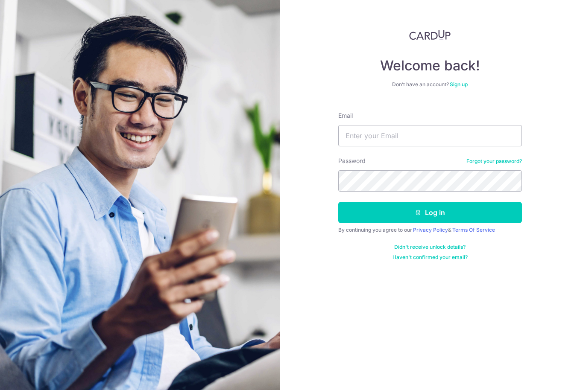  What do you see at coordinates (459, 84) in the screenshot?
I see `a: Sign up` at bounding box center [459, 84].